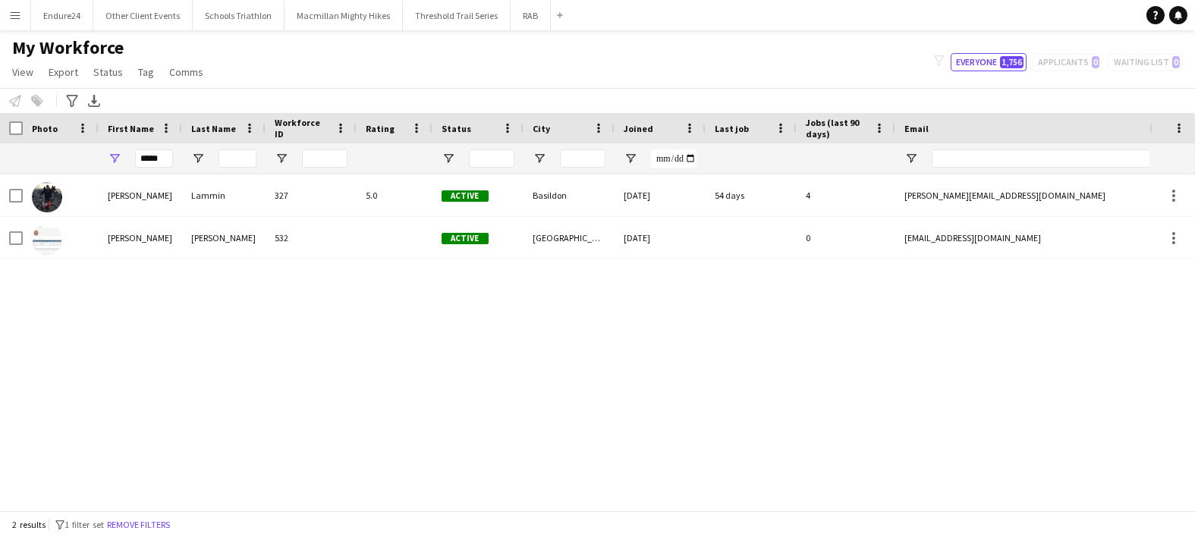  I want to click on span: Last job, so click(732, 128).